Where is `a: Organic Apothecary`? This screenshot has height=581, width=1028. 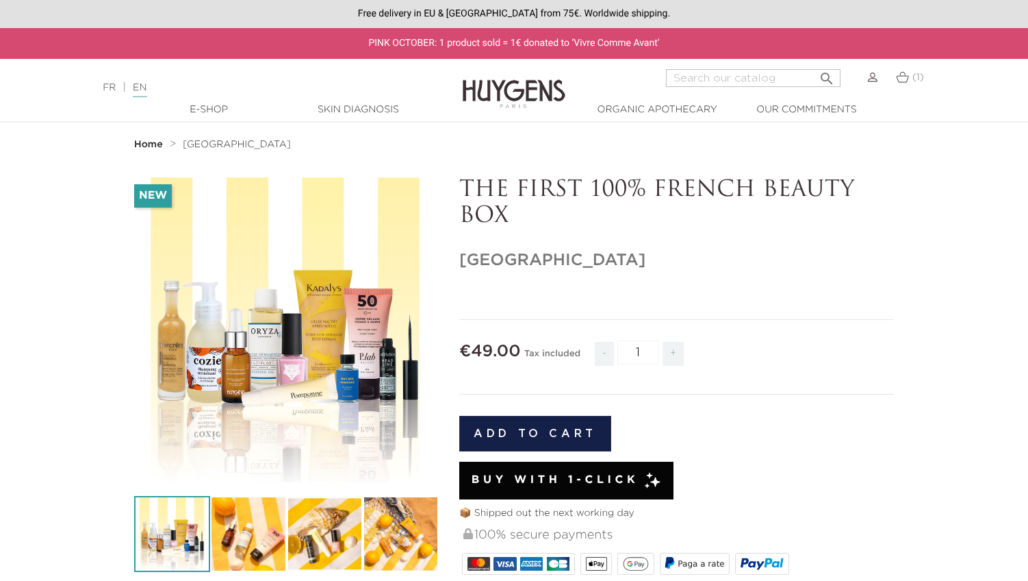
a: Organic Apothecary is located at coordinates (657, 110).